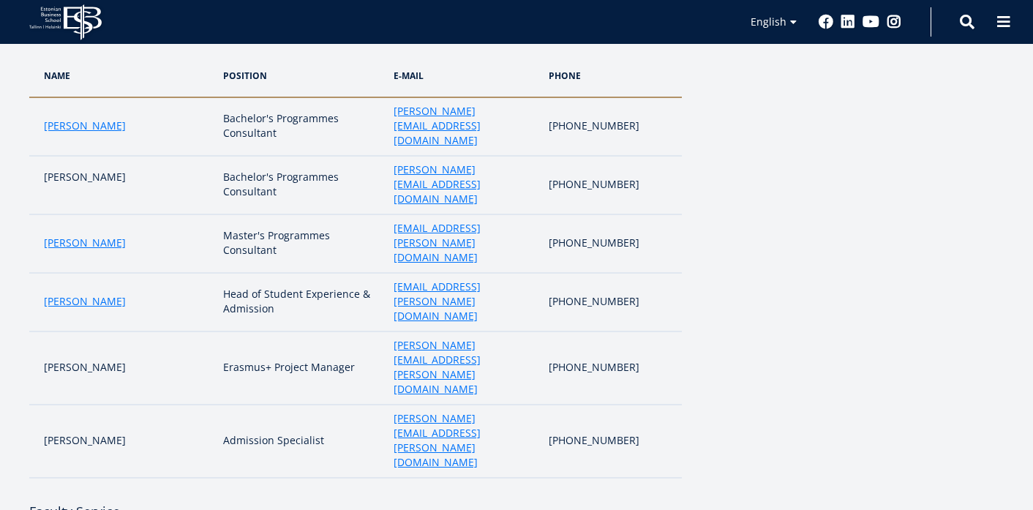 The image size is (1033, 510). Describe the element at coordinates (826, 22) in the screenshot. I see `a: Facebook` at that location.